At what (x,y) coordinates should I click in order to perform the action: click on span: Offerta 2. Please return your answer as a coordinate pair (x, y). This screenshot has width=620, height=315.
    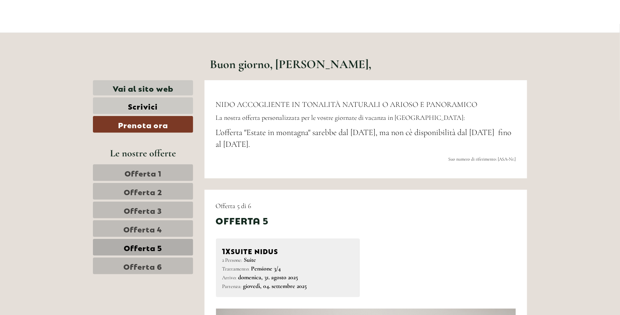
    Looking at the image, I should click on (143, 191).